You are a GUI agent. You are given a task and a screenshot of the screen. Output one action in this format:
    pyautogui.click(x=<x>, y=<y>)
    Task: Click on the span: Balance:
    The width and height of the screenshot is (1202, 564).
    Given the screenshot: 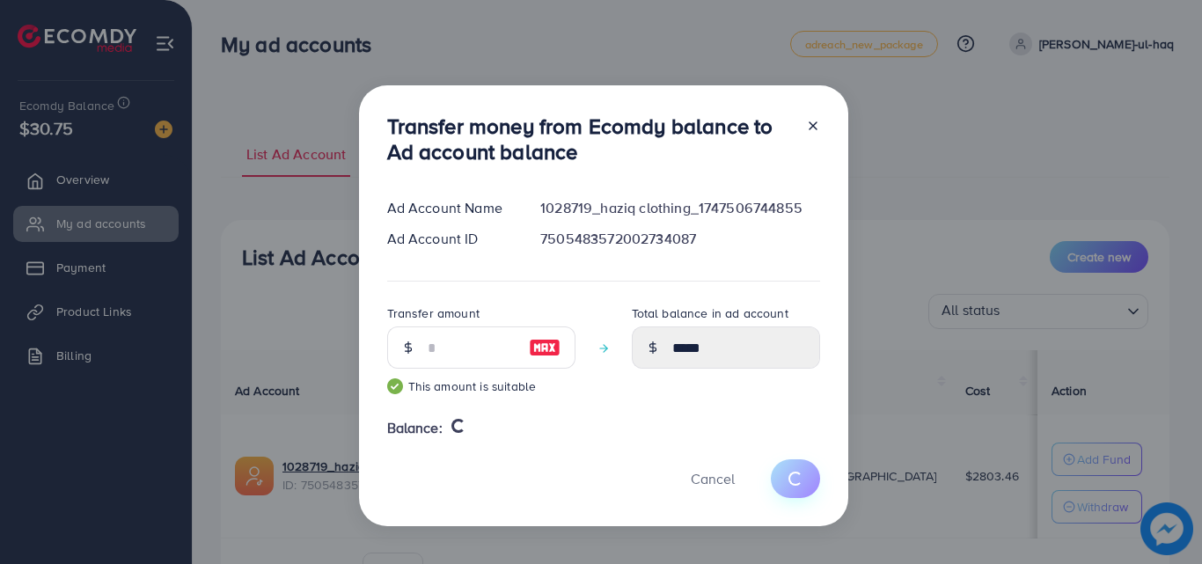 What is the action you would take?
    pyautogui.click(x=415, y=428)
    